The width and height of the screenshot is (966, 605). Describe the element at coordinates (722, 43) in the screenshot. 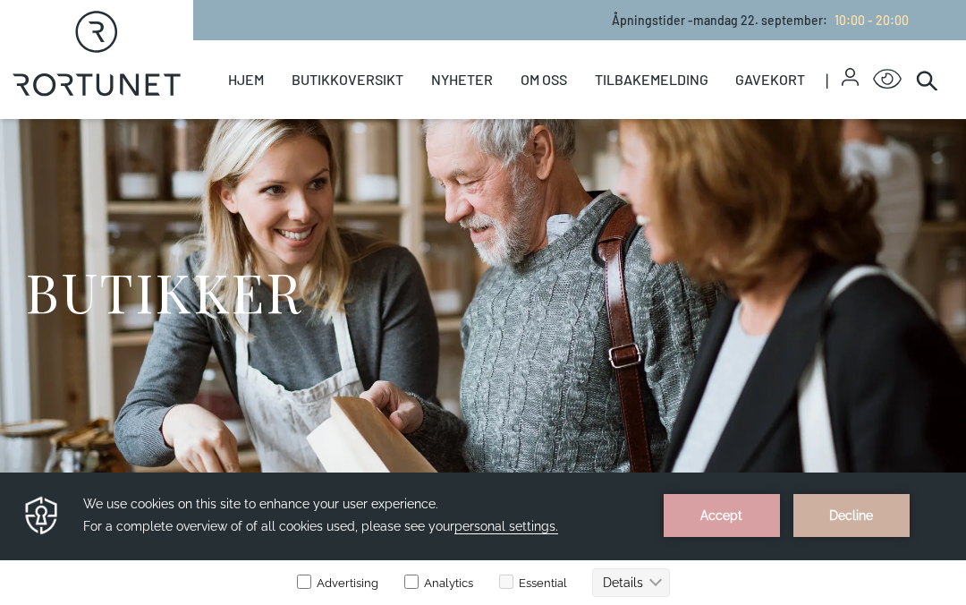

I see `button: Accept` at that location.